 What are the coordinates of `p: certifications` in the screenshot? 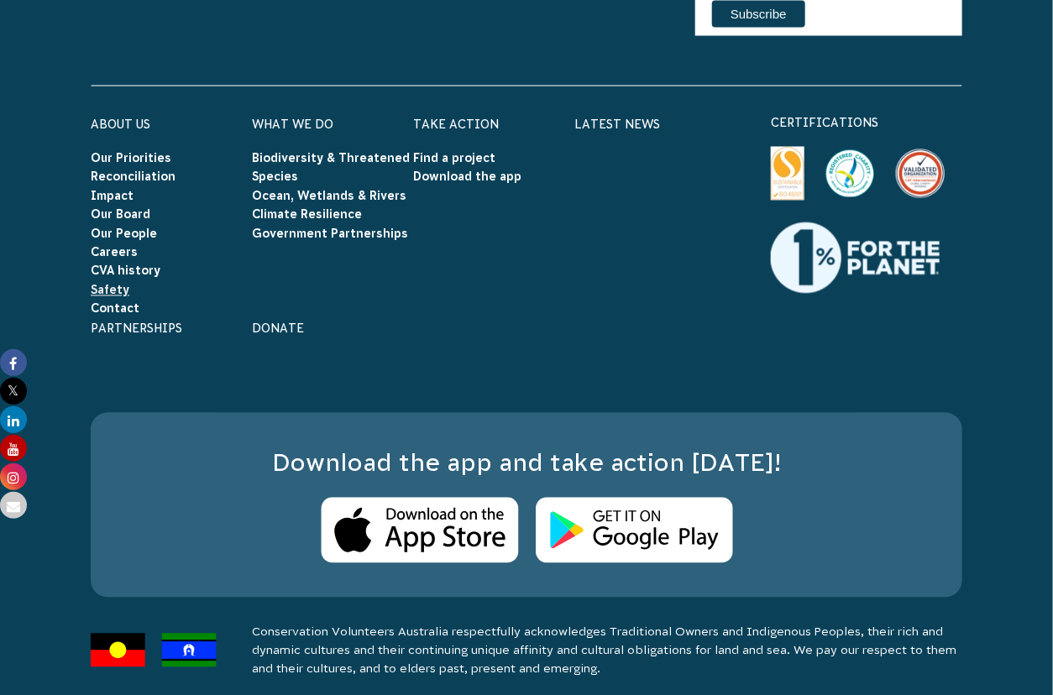 It's located at (867, 123).